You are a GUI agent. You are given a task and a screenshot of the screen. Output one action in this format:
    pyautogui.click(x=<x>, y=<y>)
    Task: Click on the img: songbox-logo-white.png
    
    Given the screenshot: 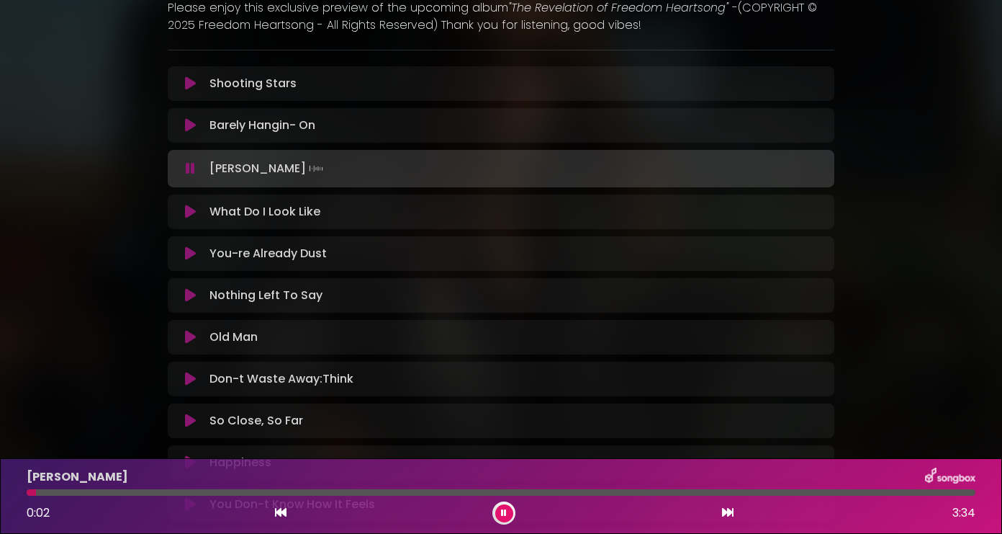 What is the action you would take?
    pyautogui.click(x=951, y=477)
    